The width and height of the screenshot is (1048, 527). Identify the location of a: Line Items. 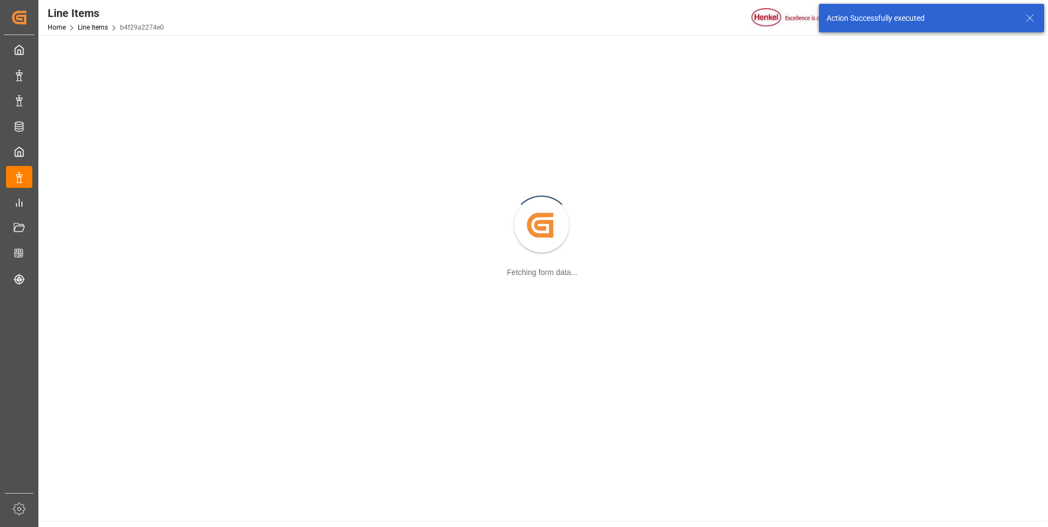
(93, 27).